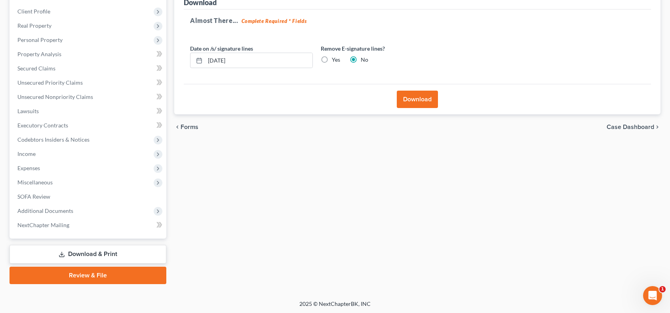 This screenshot has height=313, width=670. Describe the element at coordinates (39, 54) in the screenshot. I see `span: Property Analysis` at that location.